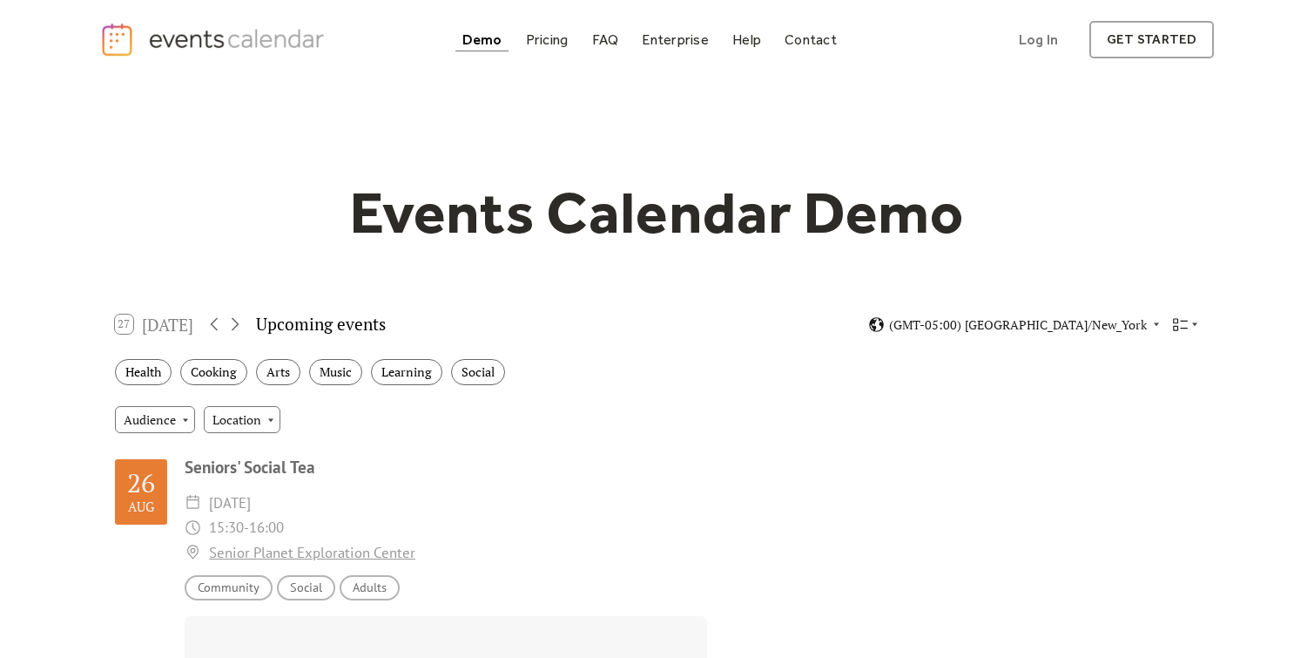  I want to click on a: Contact, so click(811, 39).